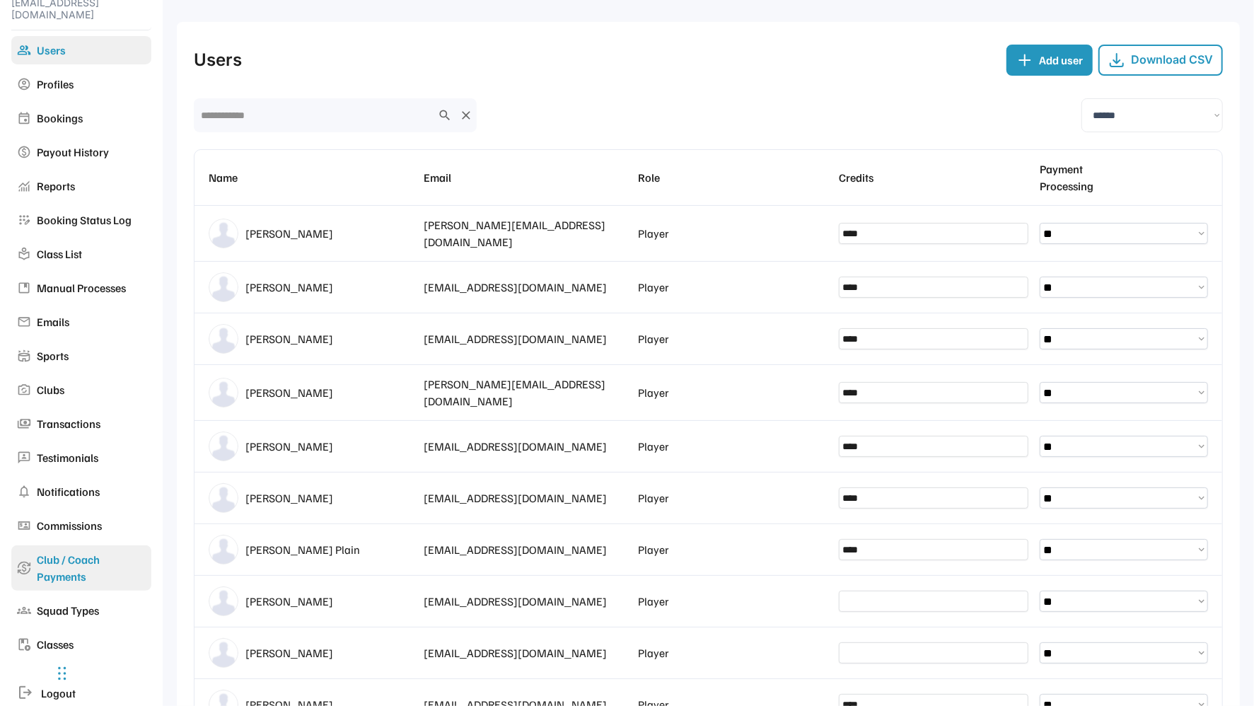 This screenshot has width=1254, height=706. I want to click on img: currency_exchange_24dp_909090_FILL0_wght400_GRAD0_opsz24.svg, so click(24, 568).